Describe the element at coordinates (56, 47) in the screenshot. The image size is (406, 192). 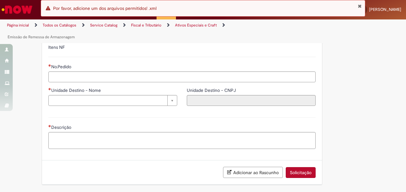
I see `label: Itens NF` at that location.